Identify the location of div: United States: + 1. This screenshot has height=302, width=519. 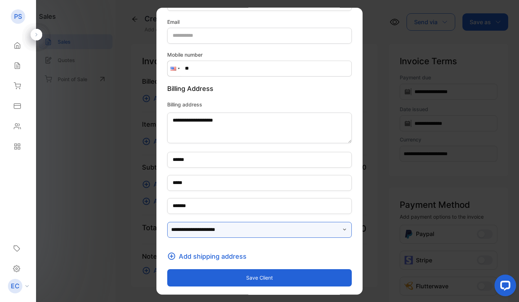
(175, 69).